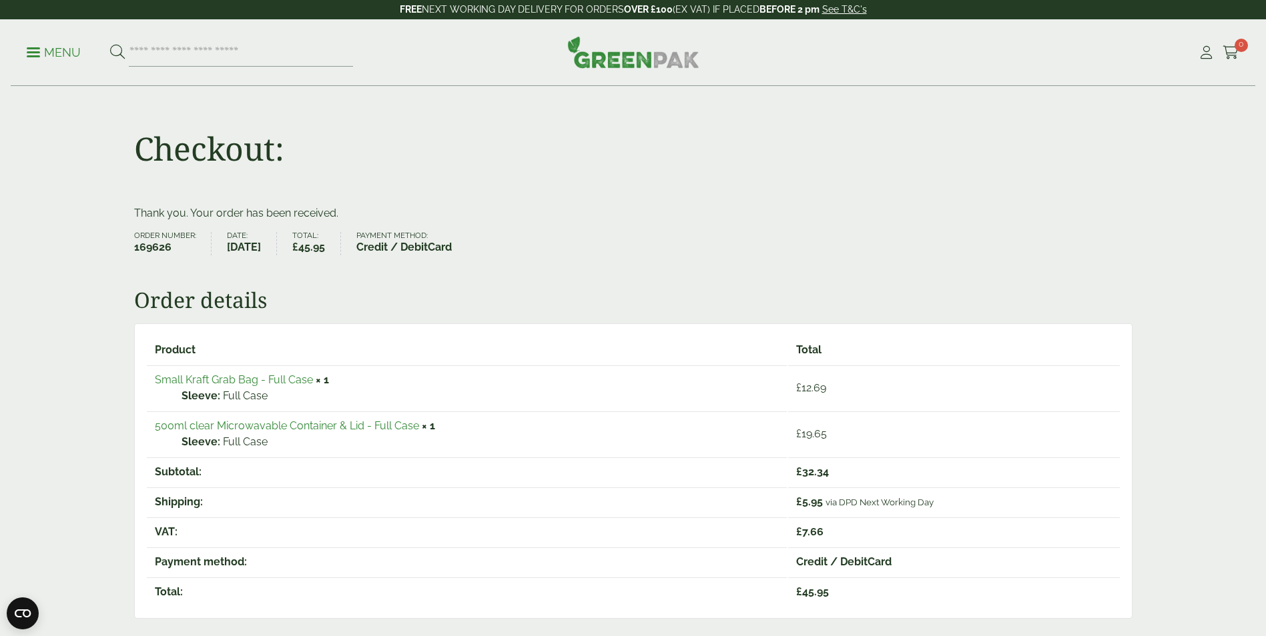 The image size is (1266, 636). I want to click on p: Thank you. Your order has been received., so click(633, 213).